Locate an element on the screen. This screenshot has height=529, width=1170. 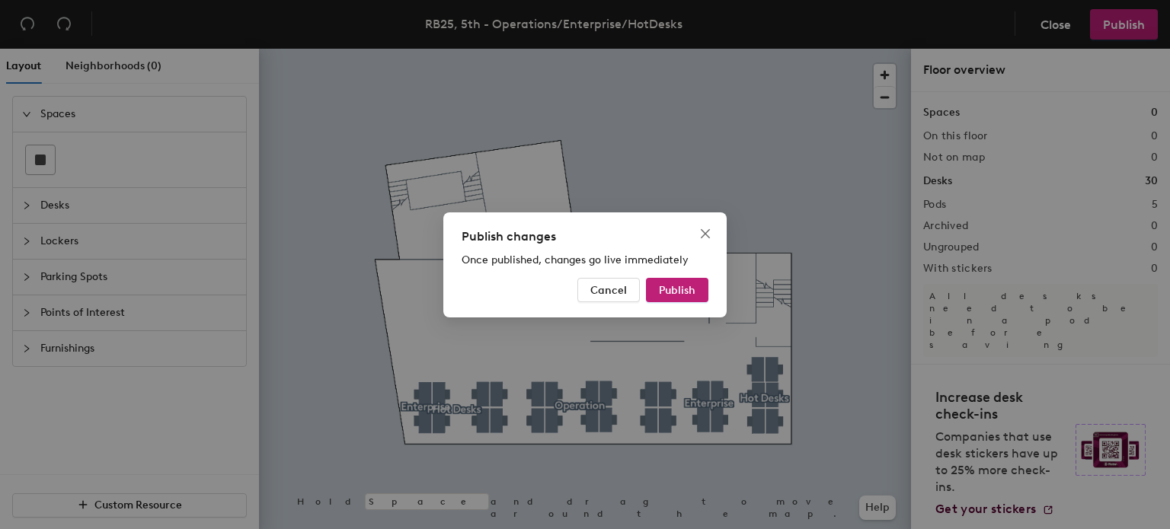
span: Publish is located at coordinates (677, 289).